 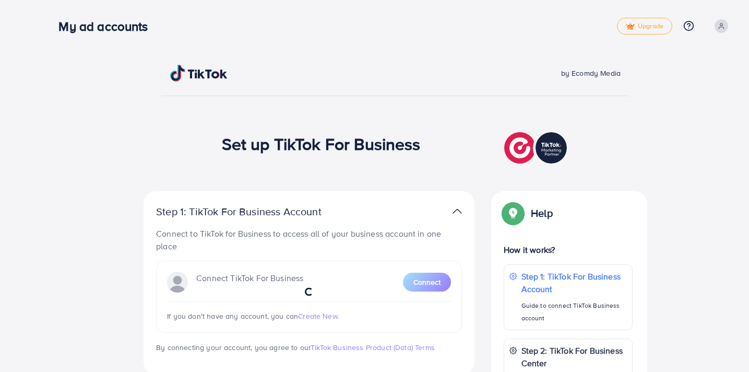 What do you see at coordinates (568, 249) in the screenshot?
I see `p: How it works?` at bounding box center [568, 249].